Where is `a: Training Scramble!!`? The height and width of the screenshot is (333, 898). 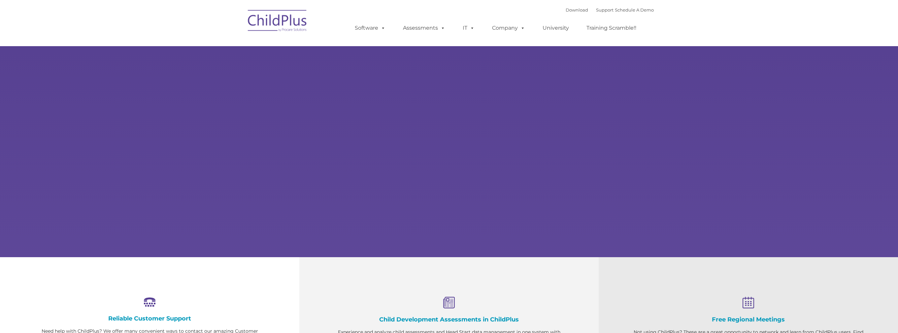 a: Training Scramble!! is located at coordinates (611, 28).